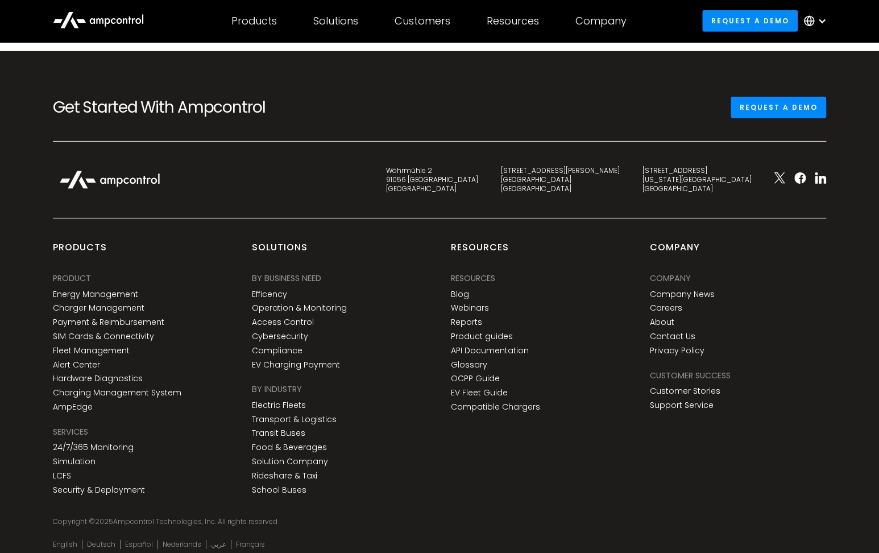 The height and width of the screenshot is (553, 879). What do you see at coordinates (440, 522) in the screenshot?
I see `div: Copyright © Ampcontrol Technologies, Inc. All rights reserved` at bounding box center [440, 522].